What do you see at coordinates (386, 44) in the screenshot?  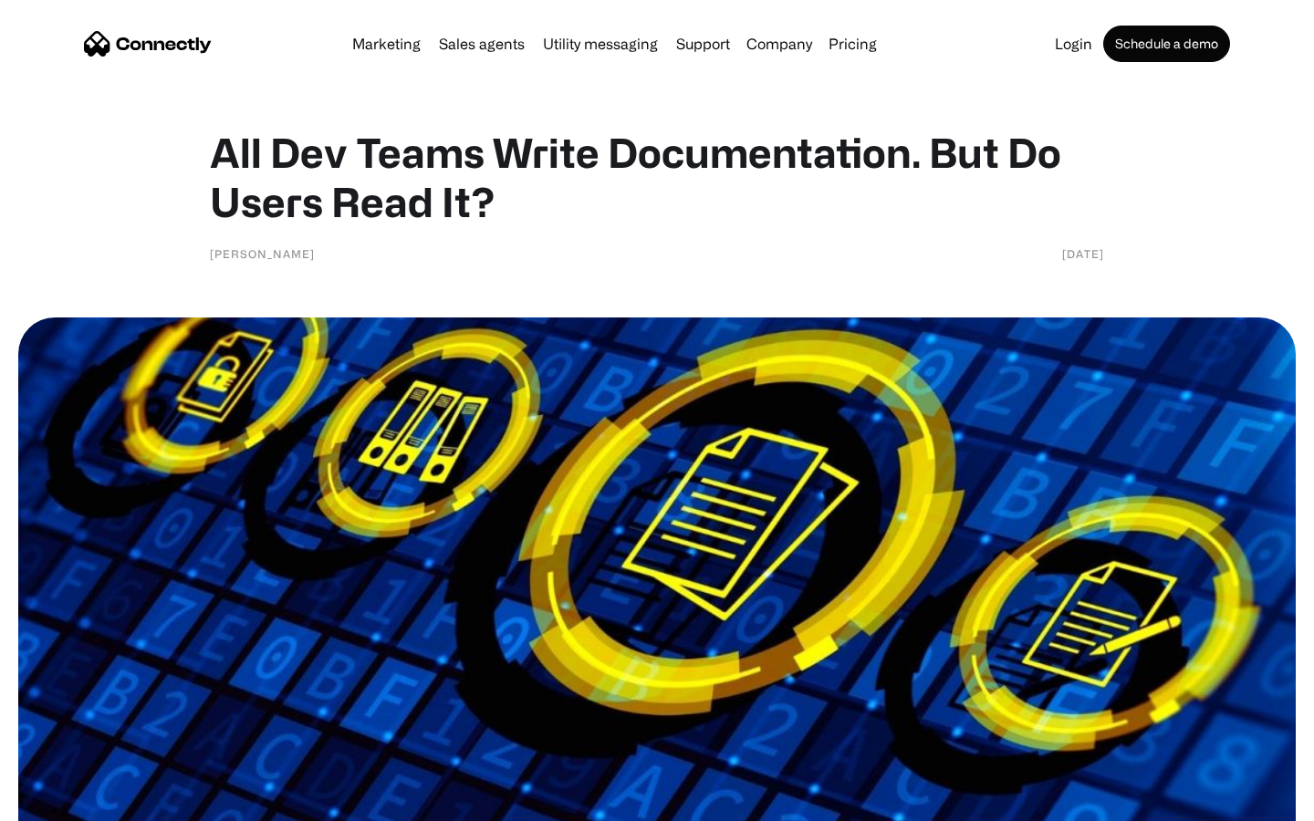 I see `a: Marketing` at bounding box center [386, 44].